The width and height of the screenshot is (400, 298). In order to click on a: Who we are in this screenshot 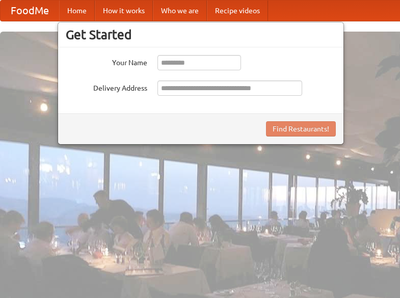, I will do `click(180, 11)`.